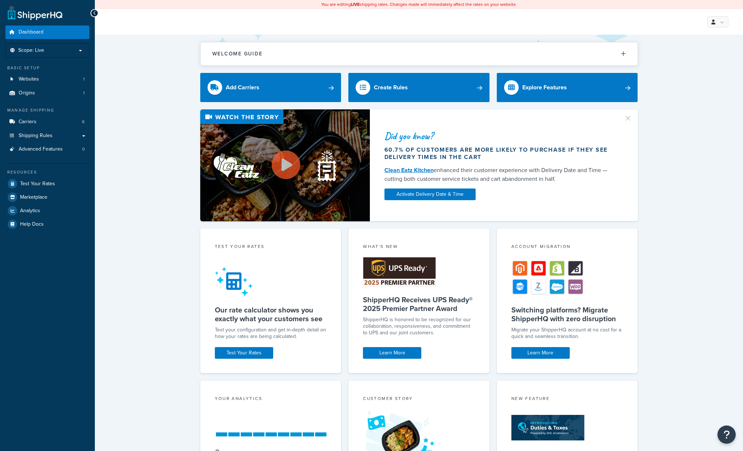 Image resolution: width=743 pixels, height=451 pixels. What do you see at coordinates (47, 110) in the screenshot?
I see `div: Manage Shipping` at bounding box center [47, 110].